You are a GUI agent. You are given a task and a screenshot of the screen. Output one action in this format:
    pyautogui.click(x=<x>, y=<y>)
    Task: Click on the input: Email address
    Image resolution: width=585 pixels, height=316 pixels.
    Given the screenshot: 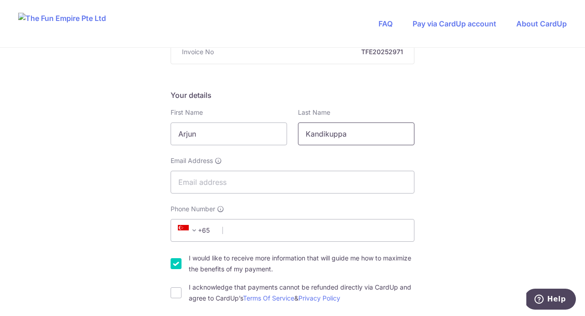 What is the action you would take?
    pyautogui.click(x=292, y=182)
    